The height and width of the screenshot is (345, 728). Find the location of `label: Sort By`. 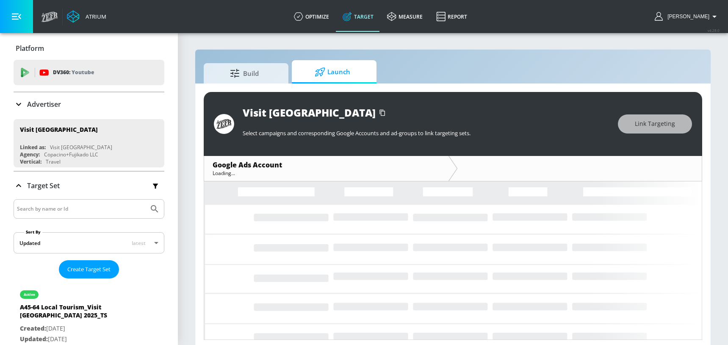

label: Sort By is located at coordinates (33, 232).